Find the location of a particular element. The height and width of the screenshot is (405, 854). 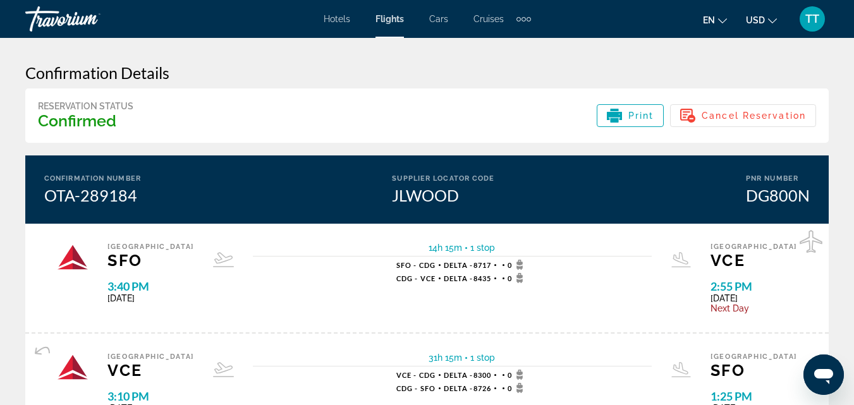

button: Change language is located at coordinates (715, 20).